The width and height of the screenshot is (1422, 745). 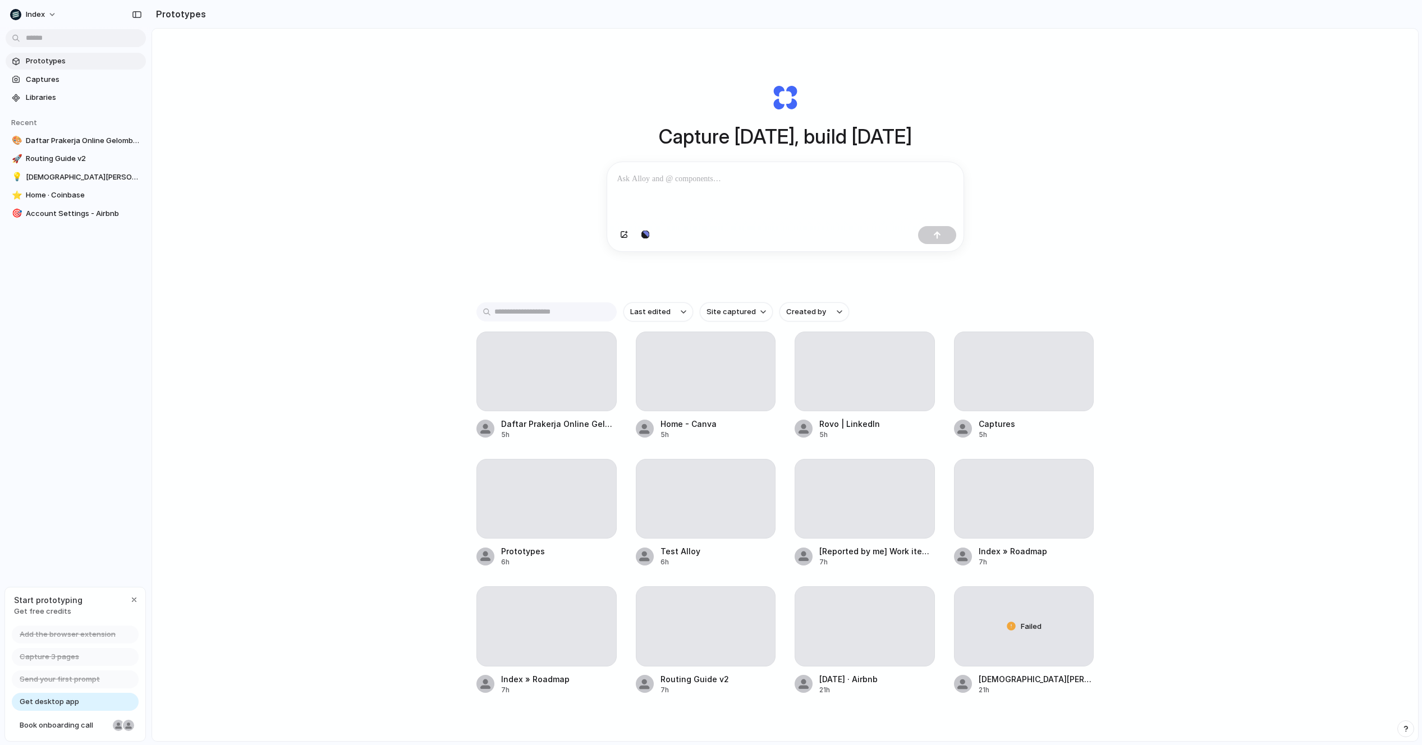 I want to click on span: Captures, so click(x=84, y=80).